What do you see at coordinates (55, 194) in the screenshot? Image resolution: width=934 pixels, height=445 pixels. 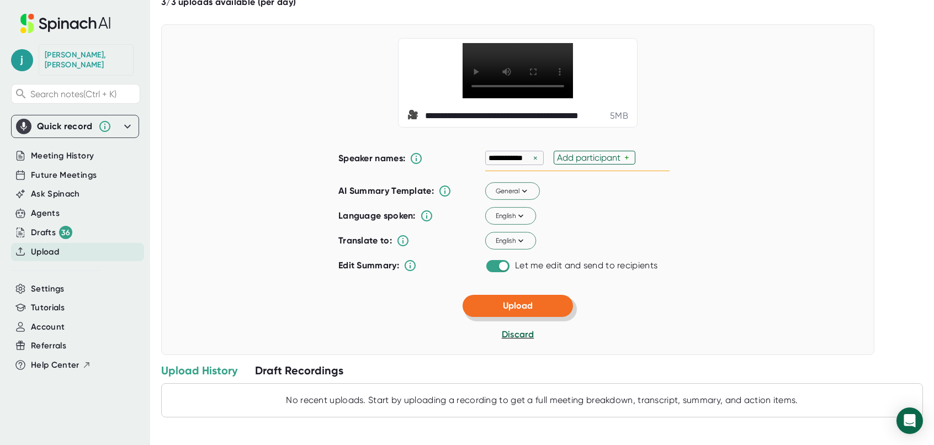 I see `span: Ask Spinach` at bounding box center [55, 194].